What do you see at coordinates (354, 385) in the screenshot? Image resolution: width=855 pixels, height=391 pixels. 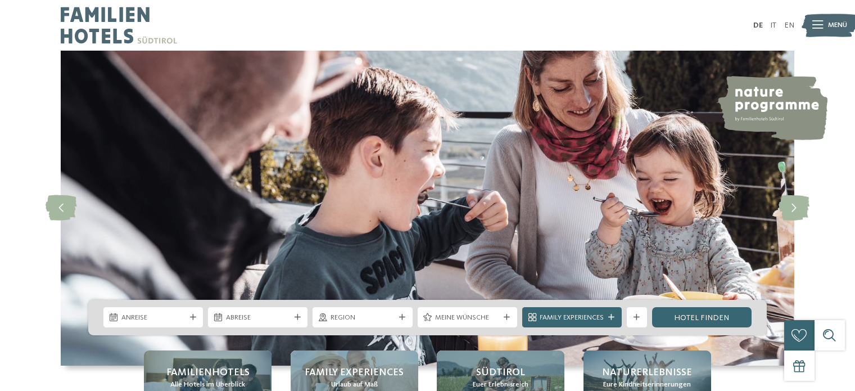 I see `span: Urlaub auf Maß` at bounding box center [354, 385].